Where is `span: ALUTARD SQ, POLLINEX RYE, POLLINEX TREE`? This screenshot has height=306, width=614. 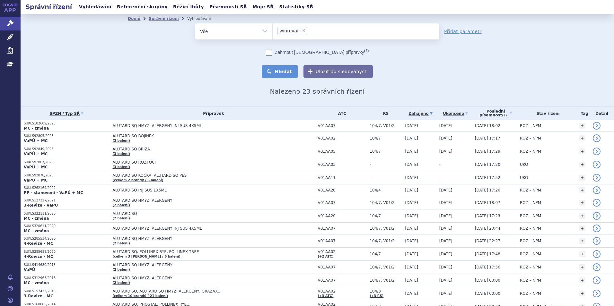
span: ALUTARD SQ, POLLINEX RYE, POLLINEX TREE is located at coordinates (193, 252).